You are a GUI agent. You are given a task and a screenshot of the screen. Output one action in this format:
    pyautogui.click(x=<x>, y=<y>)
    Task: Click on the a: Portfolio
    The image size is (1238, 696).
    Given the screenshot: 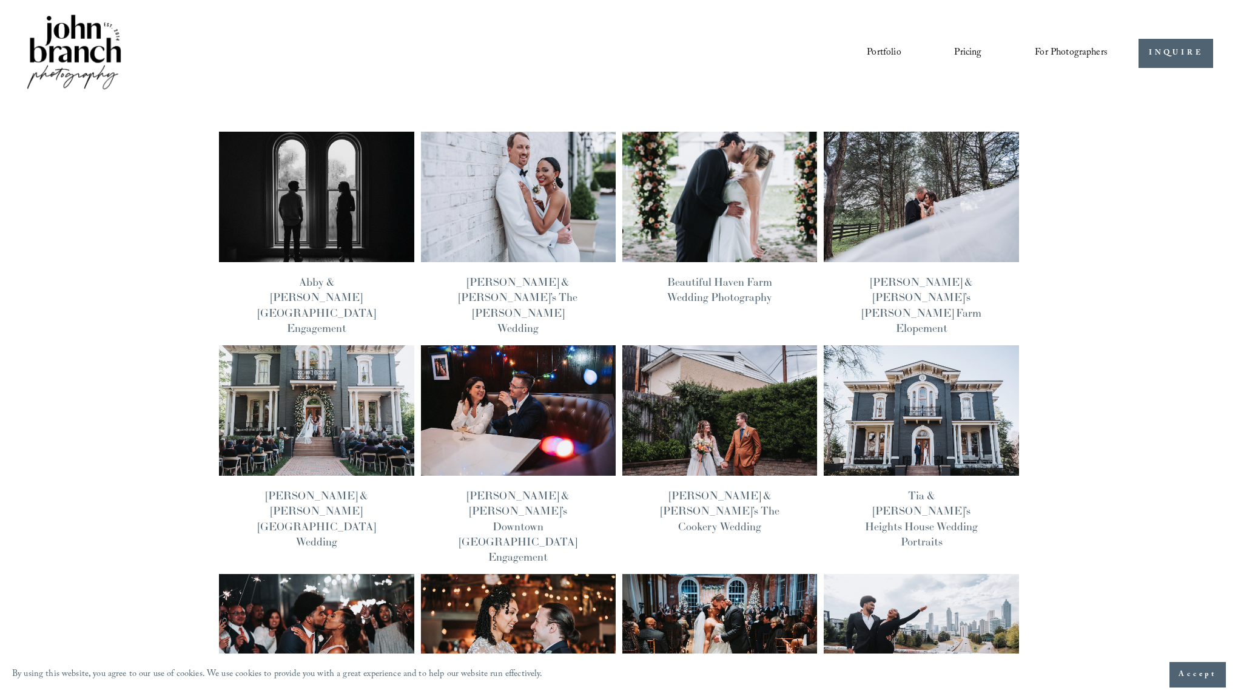 What is the action you would take?
    pyautogui.click(x=884, y=53)
    